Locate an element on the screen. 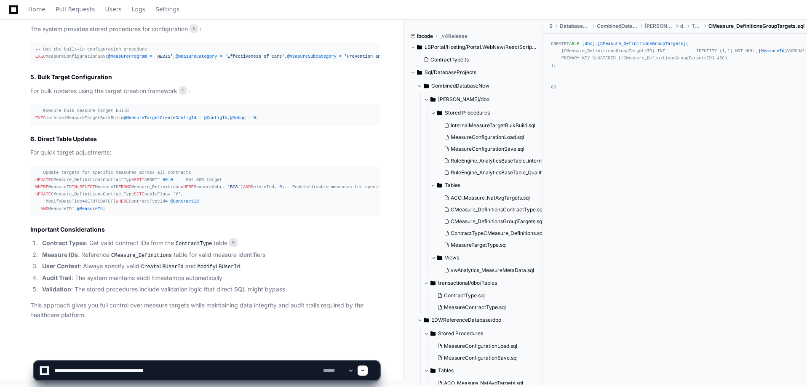 This screenshot has width=807, height=387. div: internalMeasureTargetBulkBuild , ; is located at coordinates (205, 115).